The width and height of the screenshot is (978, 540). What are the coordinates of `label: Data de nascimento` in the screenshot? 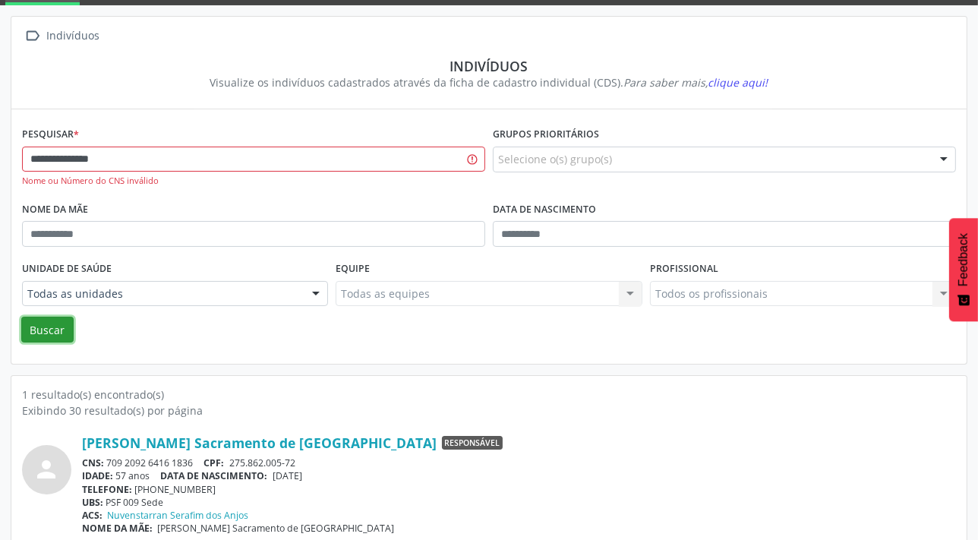 It's located at (544, 210).